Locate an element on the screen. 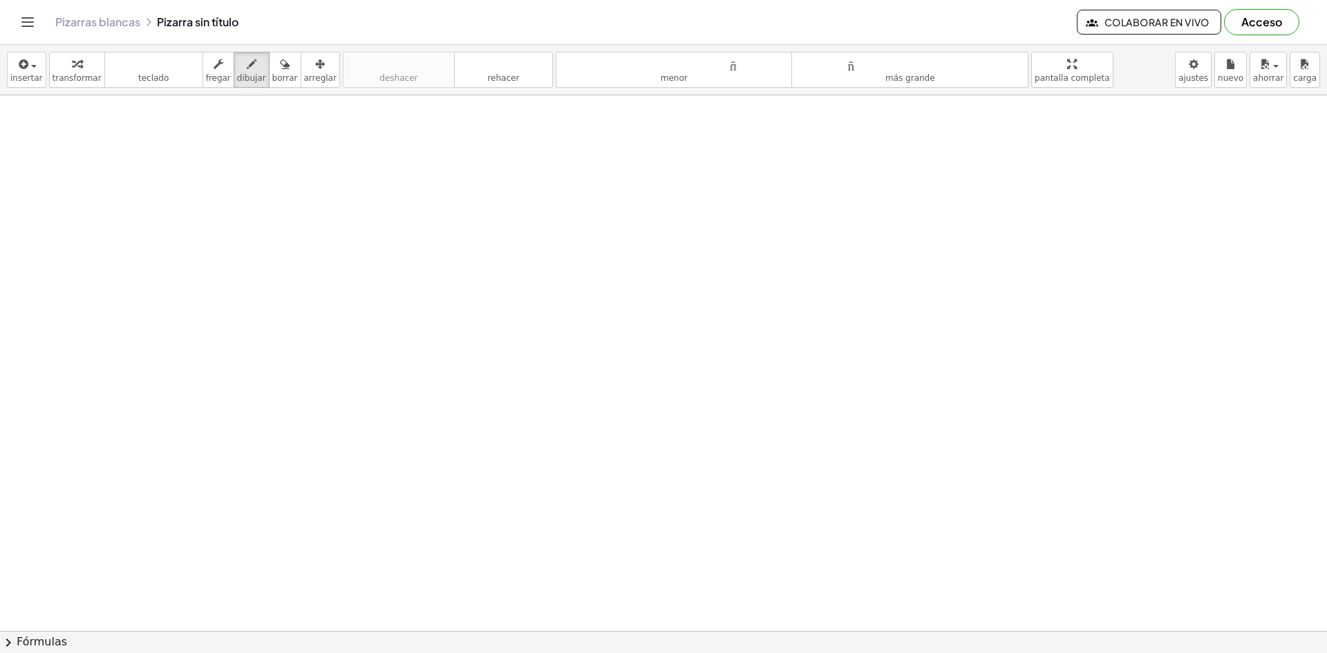 This screenshot has width=1327, height=653. button: dibujar is located at coordinates (252, 70).